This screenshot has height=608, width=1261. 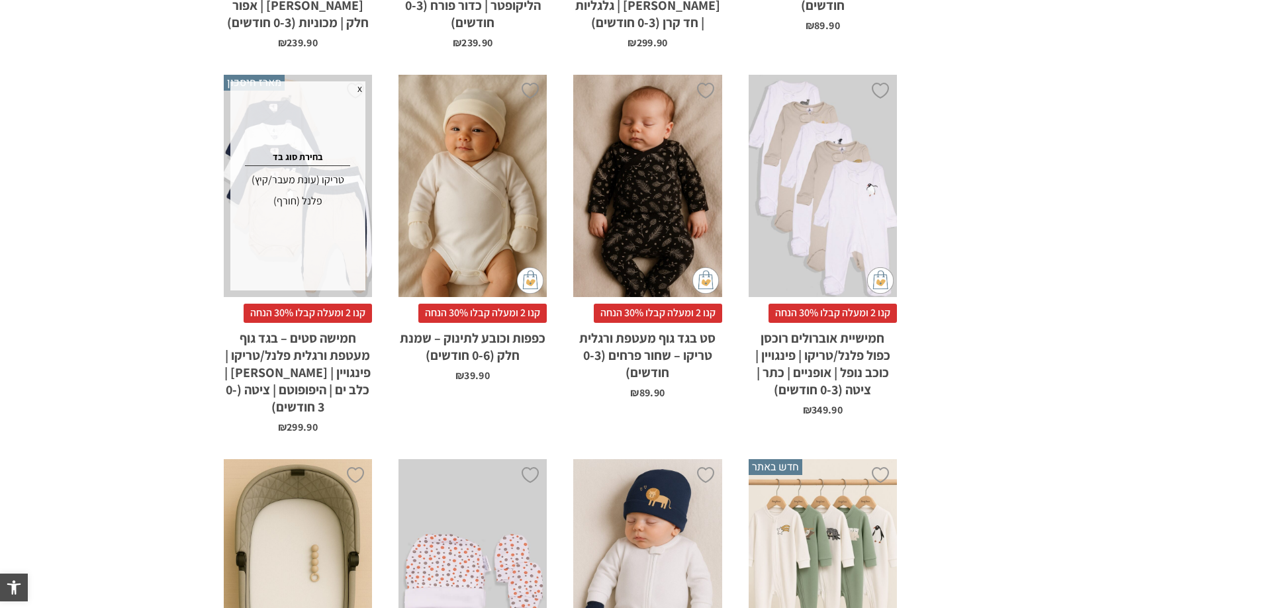 What do you see at coordinates (298, 253) in the screenshot?
I see `a: מארז חיסכון חמישה סטים - בגד גוף מעטפת ורגלית פלנל/טריקו | פינגויין | דוב קוטב | כלב ים | היפופוט...` at bounding box center [298, 253].